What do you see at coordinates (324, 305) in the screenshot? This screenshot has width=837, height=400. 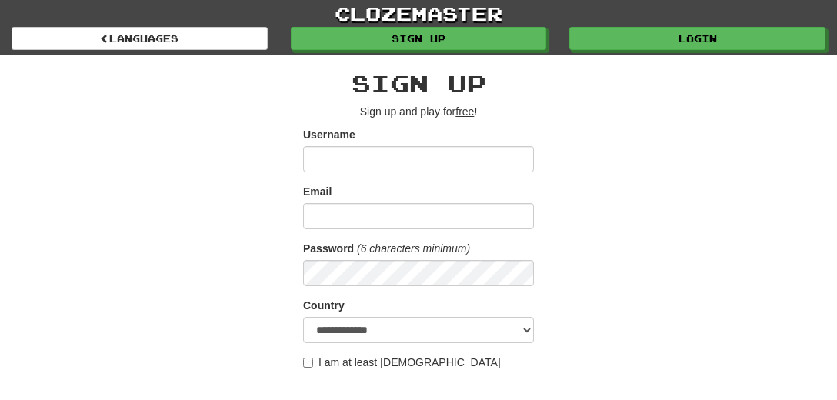 I see `label: Country` at bounding box center [324, 305].